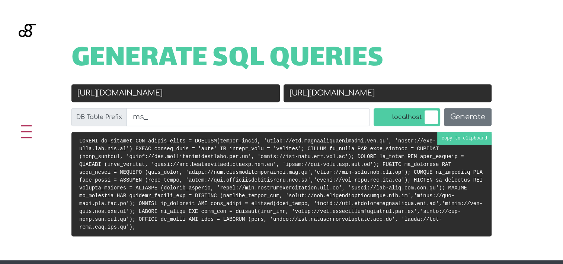 The width and height of the screenshot is (563, 264). What do you see at coordinates (388, 93) in the screenshot?
I see `input: New URL` at bounding box center [388, 93].